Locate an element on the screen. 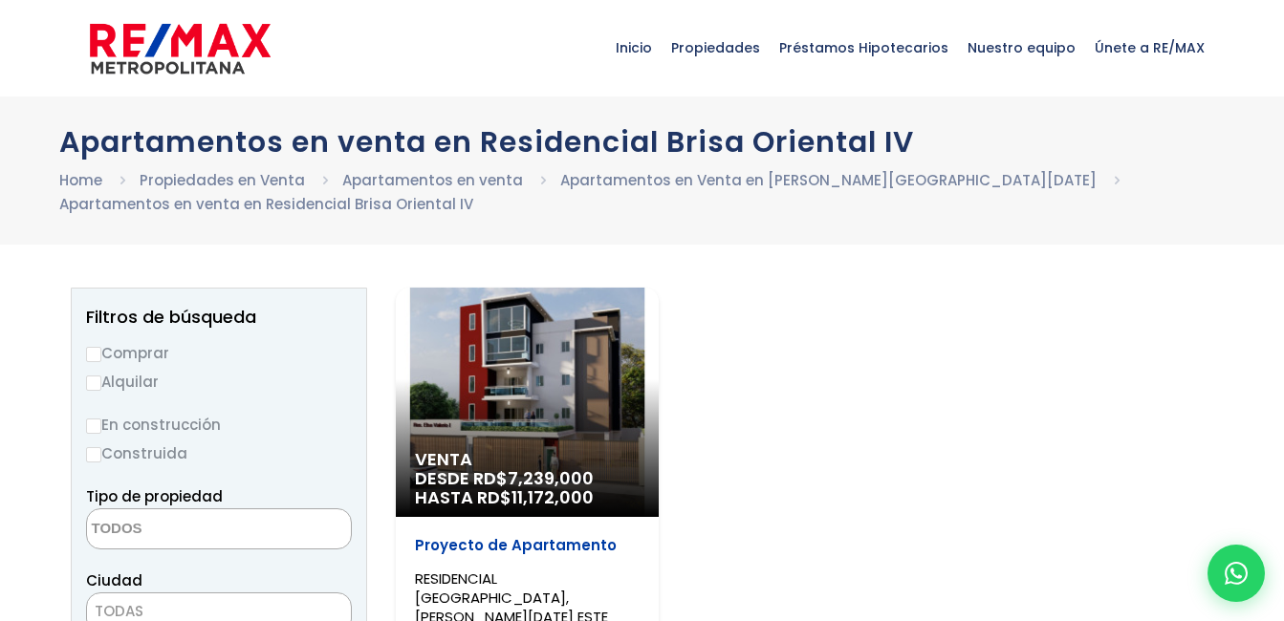 Image resolution: width=1284 pixels, height=621 pixels. h1: Apartamentos en venta en Residencial Brisa Oriental IV is located at coordinates (642, 141).